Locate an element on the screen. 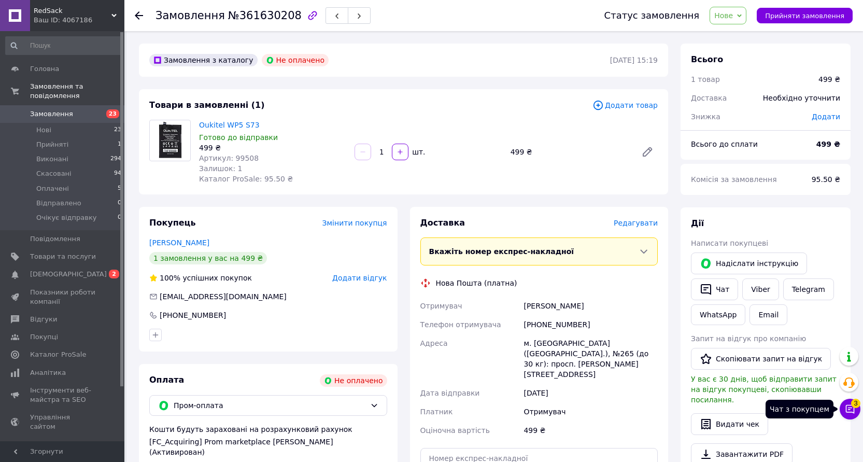 The width and height of the screenshot is (863, 462). span: Відгуки is located at coordinates (44, 319).